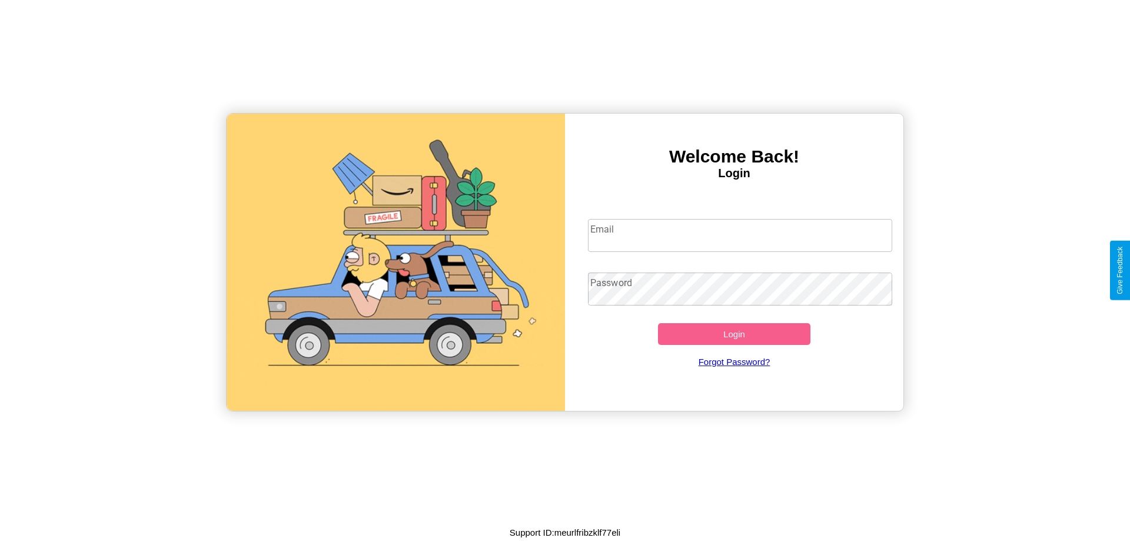 The image size is (1130, 541). What do you see at coordinates (565, 532) in the screenshot?
I see `p: Support ID: meurlfribzklf77eli` at bounding box center [565, 532].